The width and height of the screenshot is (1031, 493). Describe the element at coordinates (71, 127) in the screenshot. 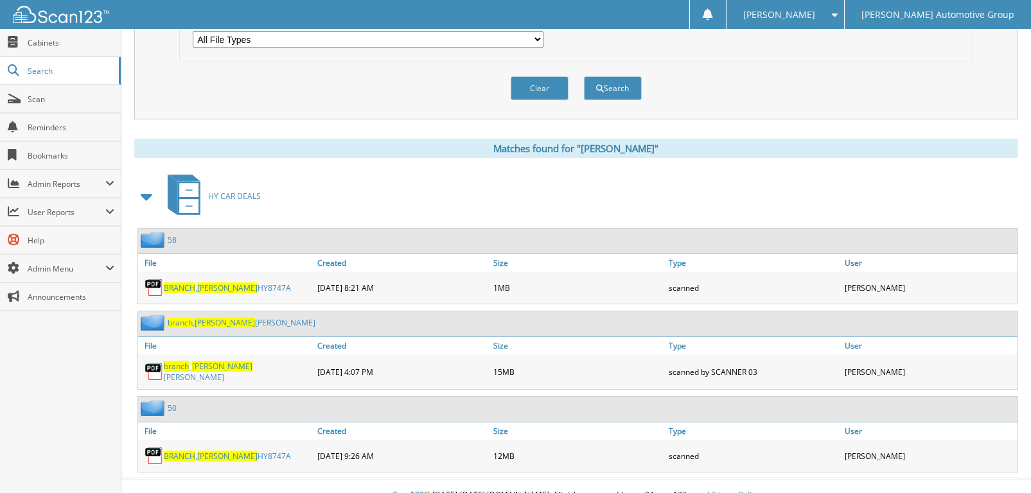

I see `span: Reminders` at that location.